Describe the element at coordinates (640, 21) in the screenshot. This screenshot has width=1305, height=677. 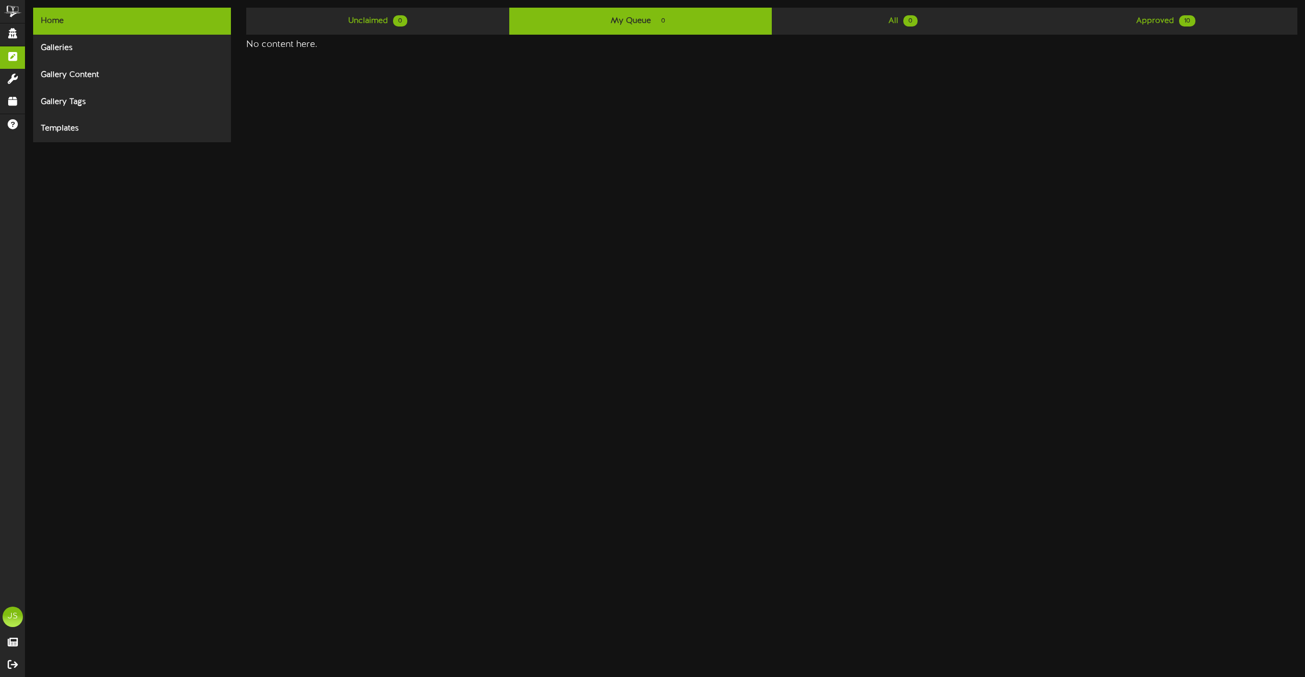
I see `a: My Queue` at that location.